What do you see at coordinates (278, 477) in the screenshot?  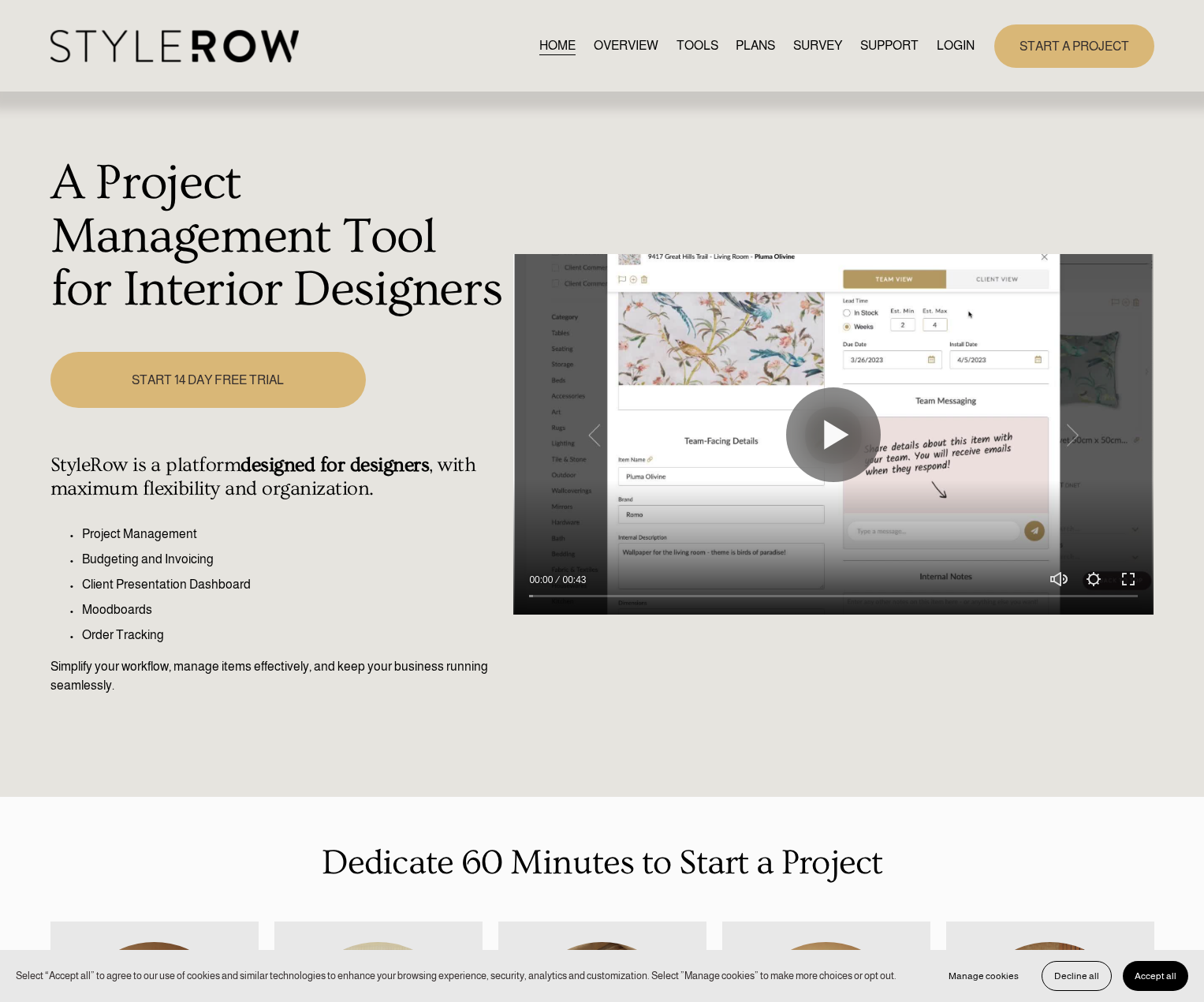 I see `h4: StyleRow is a platform , with maximum flexibility and organization.` at bounding box center [278, 477].